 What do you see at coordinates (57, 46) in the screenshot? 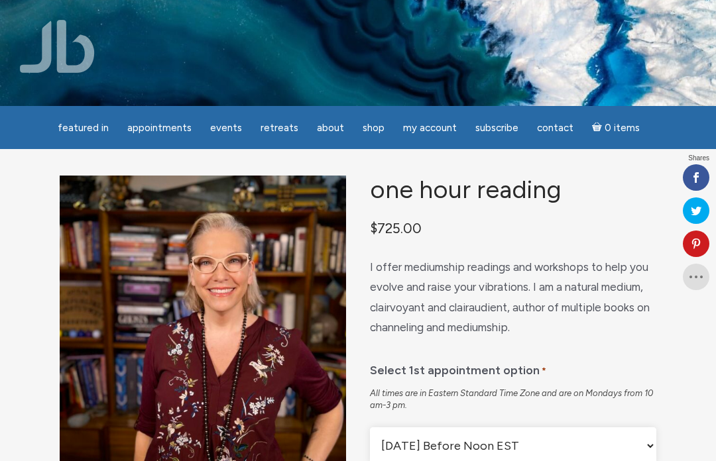
I see `a: Jamie Butler. The Everyday Medium` at bounding box center [57, 46].